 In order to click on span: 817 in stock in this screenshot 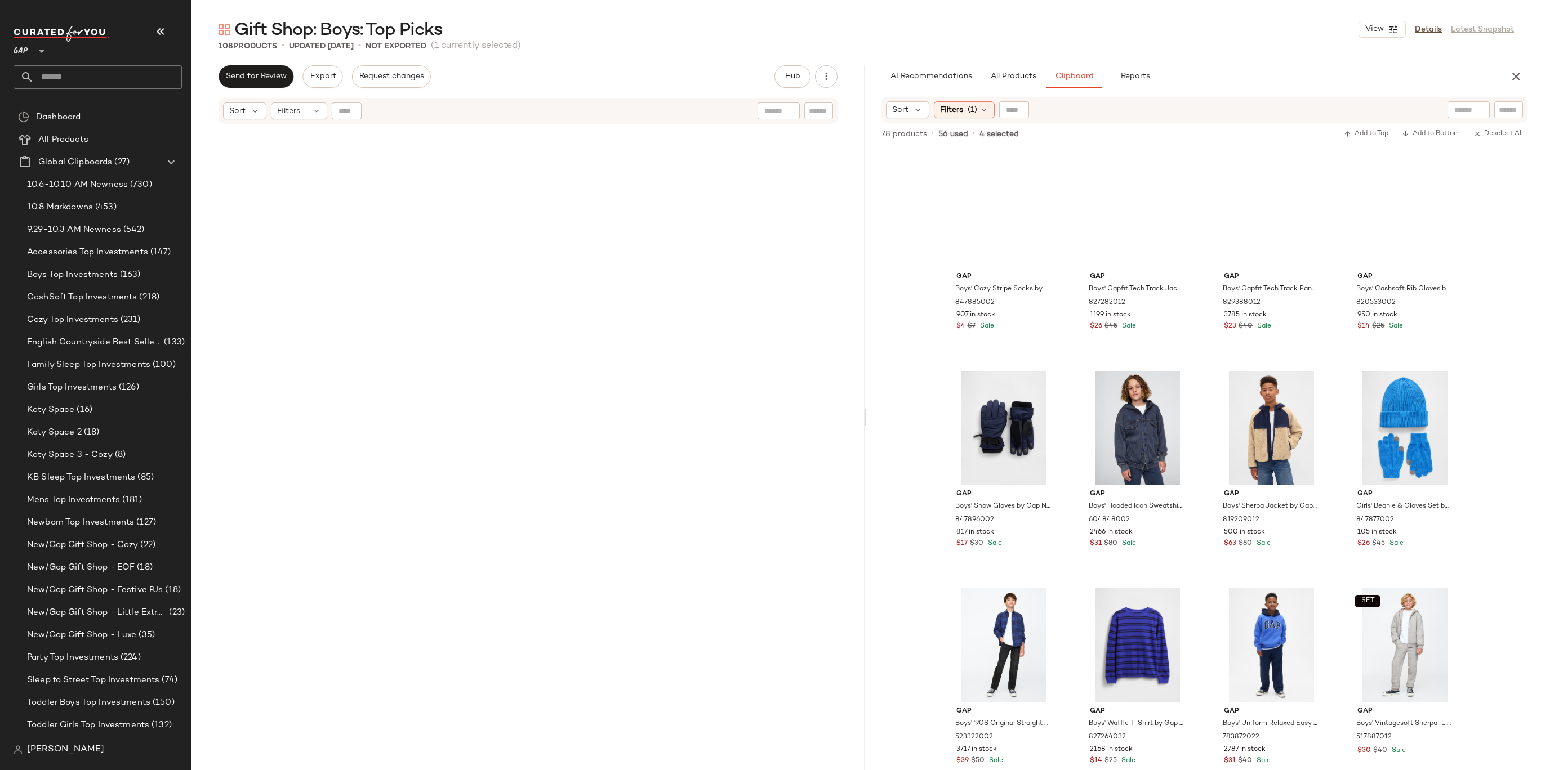, I will do `click(975, 533)`.